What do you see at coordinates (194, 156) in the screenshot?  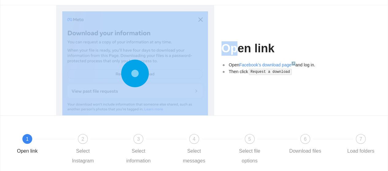 I see `div: Select messages` at bounding box center [194, 156].